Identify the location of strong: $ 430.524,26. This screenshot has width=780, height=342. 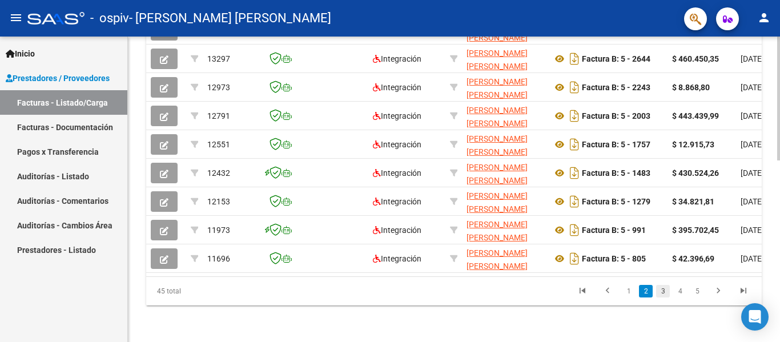
(695, 173).